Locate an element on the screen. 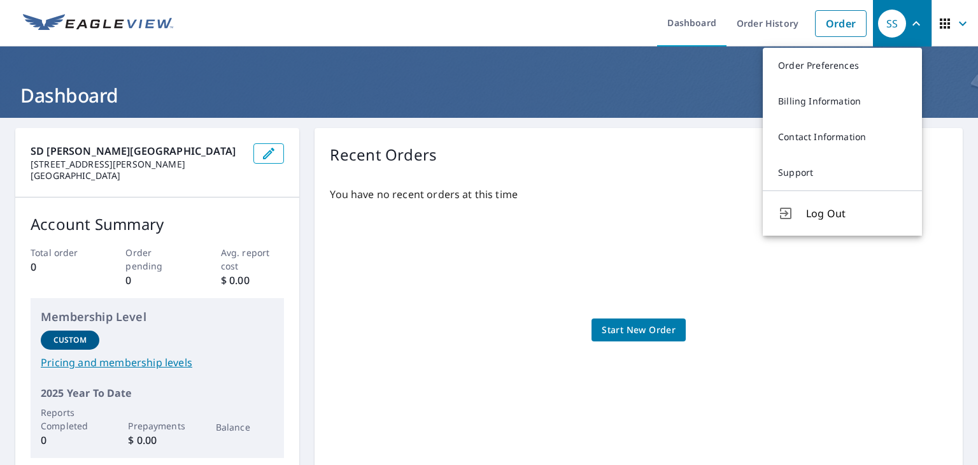 The height and width of the screenshot is (465, 978). a: Pricing and membership levels is located at coordinates (157, 362).